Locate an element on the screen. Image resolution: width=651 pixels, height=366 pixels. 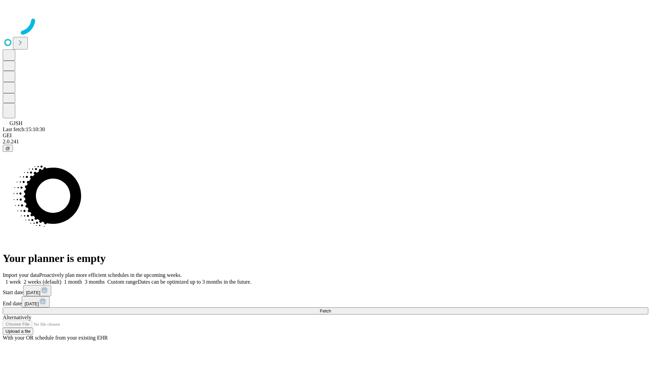
div: Start date is located at coordinates (325, 291).